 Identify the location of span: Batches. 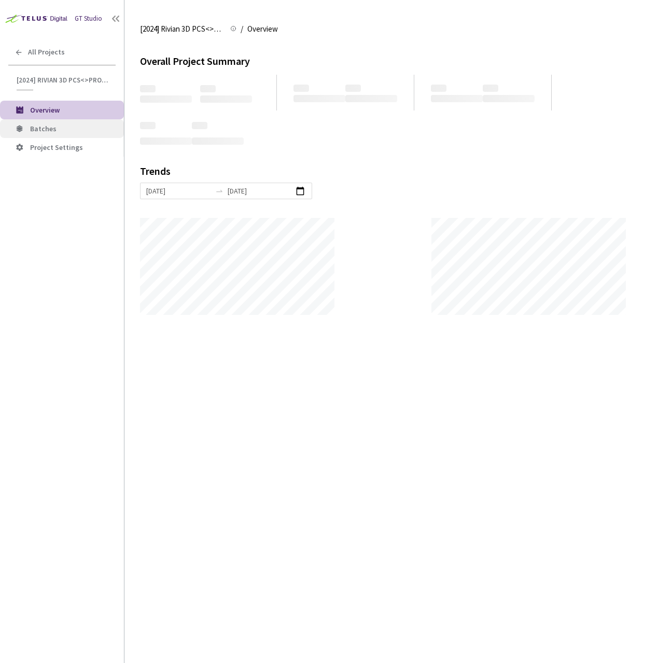
(43, 129).